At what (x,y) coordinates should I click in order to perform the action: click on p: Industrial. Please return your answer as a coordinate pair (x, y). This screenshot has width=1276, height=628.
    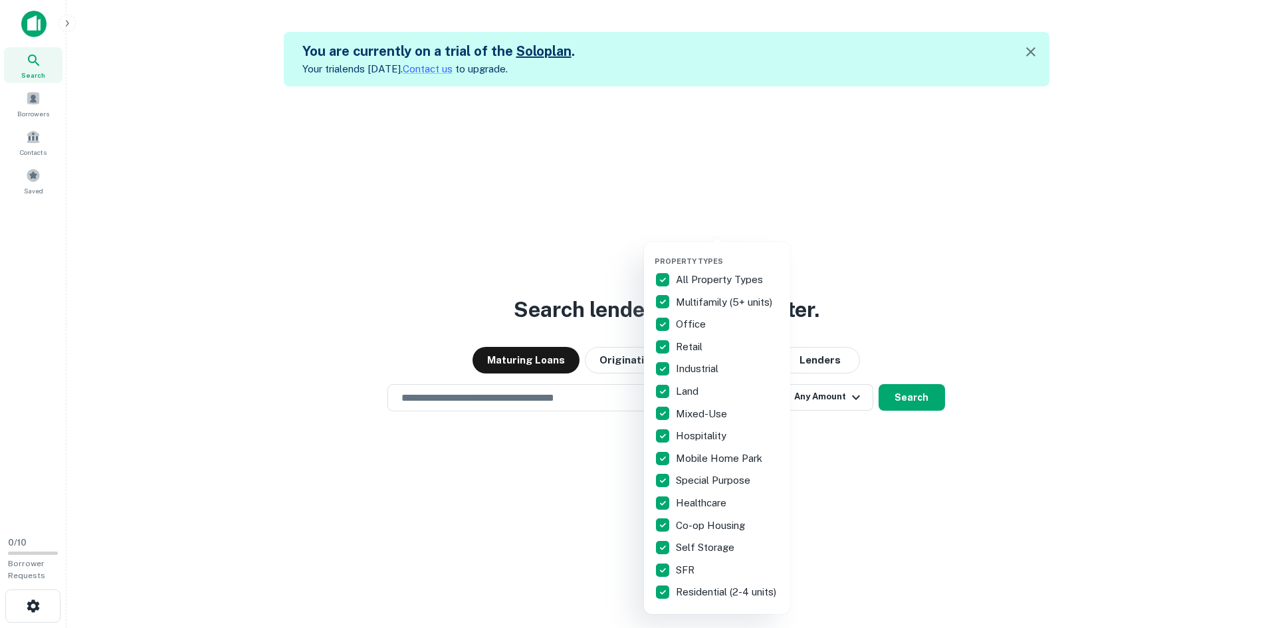
    Looking at the image, I should click on (698, 369).